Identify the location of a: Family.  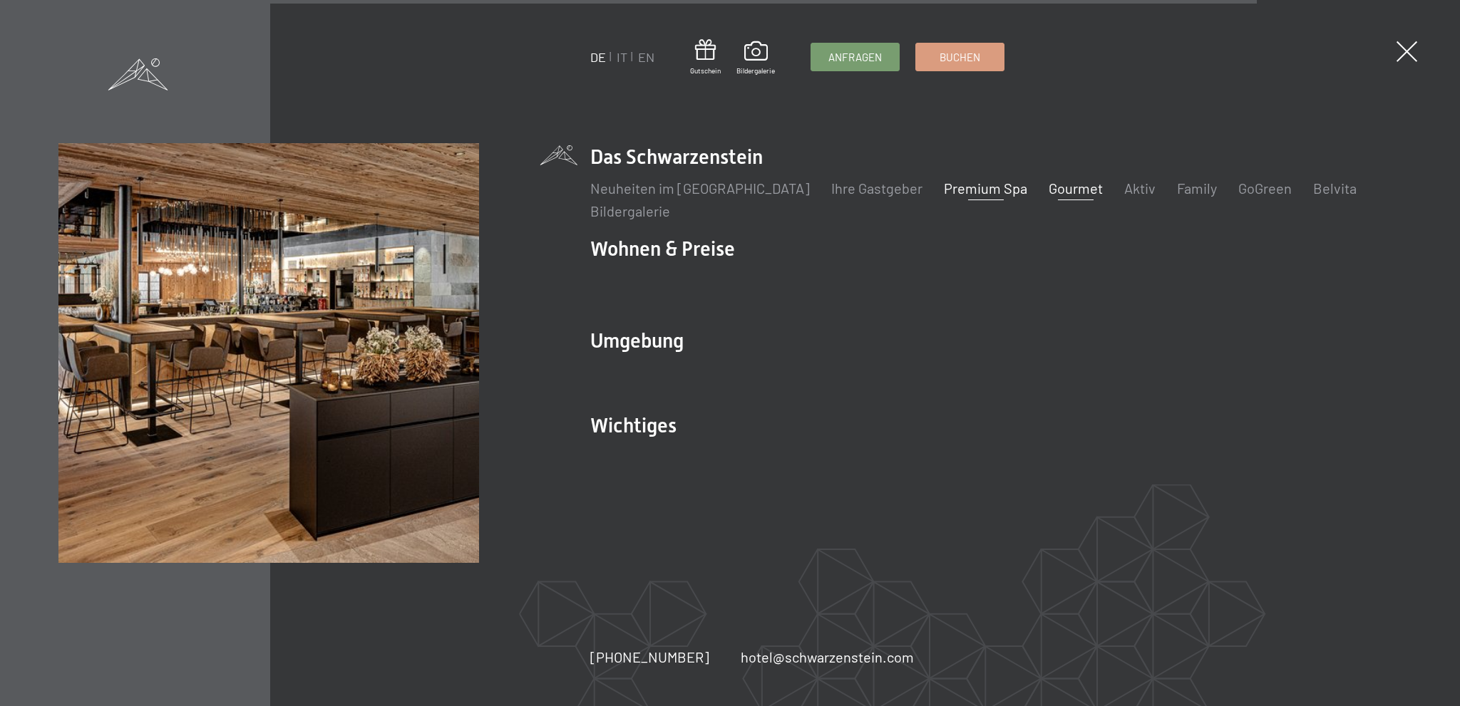
(1197, 188).